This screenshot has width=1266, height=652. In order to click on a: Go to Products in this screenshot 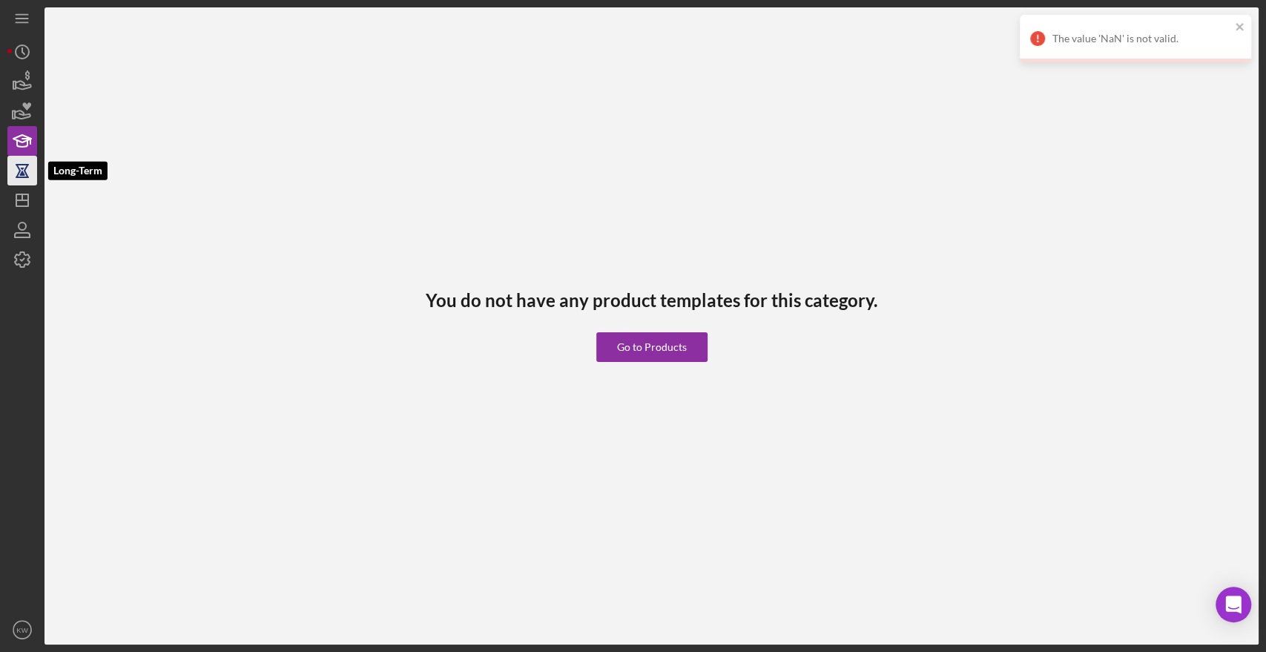, I will do `click(652, 336)`.